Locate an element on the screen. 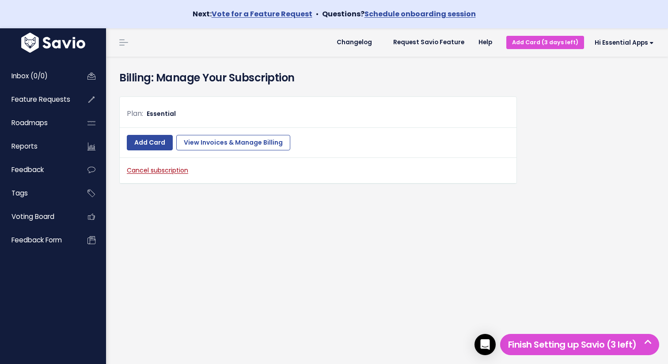 The image size is (668, 364). span: Inbox (0/0) is located at coordinates (30, 76).